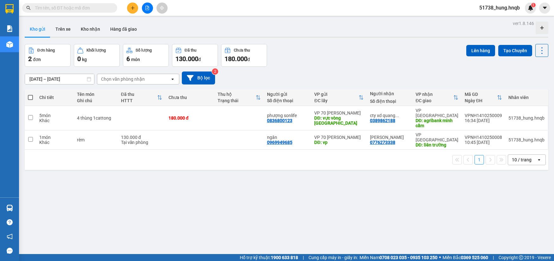 This screenshot has height=261, width=554. I want to click on span: món, so click(136, 60).